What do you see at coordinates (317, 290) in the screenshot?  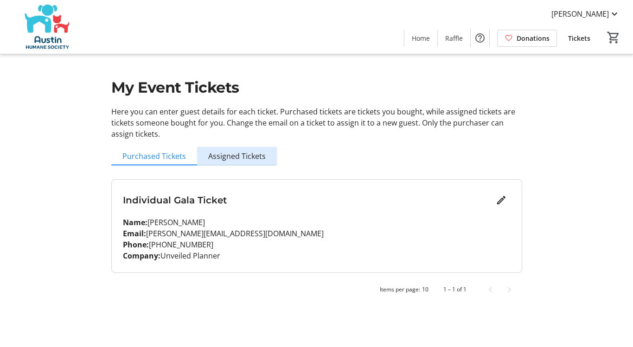 I see `mat-paginator: Select page` at bounding box center [317, 290].